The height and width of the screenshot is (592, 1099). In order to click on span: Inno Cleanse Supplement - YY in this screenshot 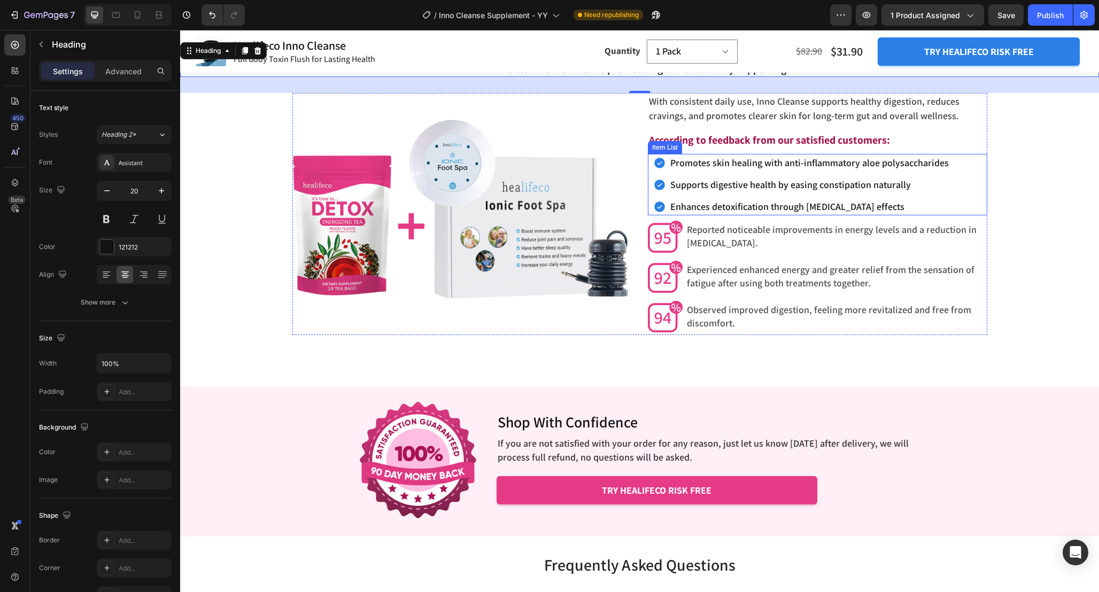, I will do `click(493, 15)`.